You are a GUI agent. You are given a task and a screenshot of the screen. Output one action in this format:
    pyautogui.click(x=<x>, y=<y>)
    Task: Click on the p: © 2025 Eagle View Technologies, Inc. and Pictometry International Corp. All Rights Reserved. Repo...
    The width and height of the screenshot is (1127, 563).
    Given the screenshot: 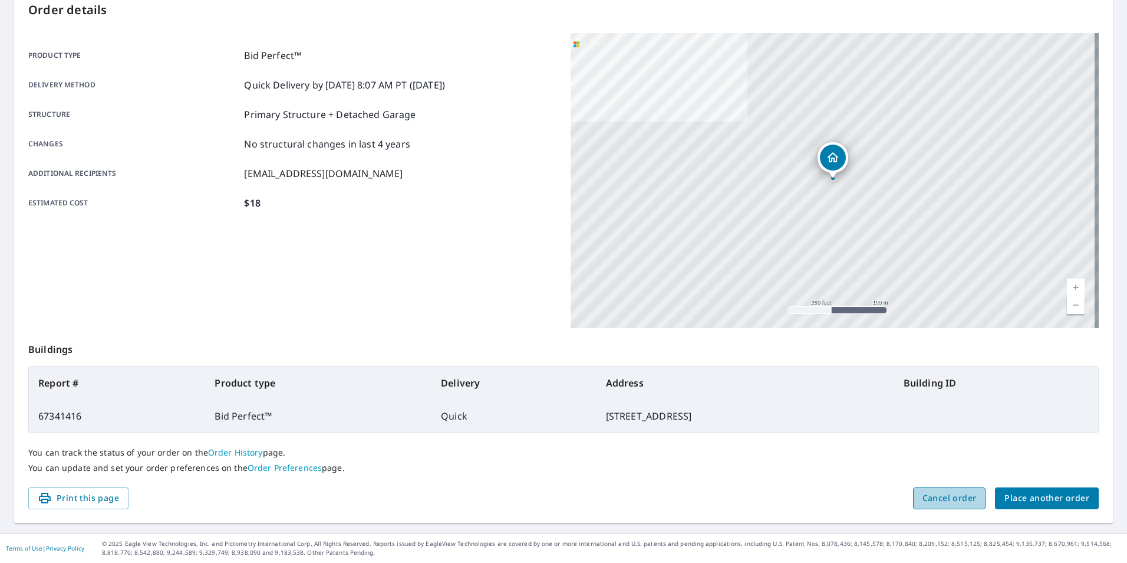 What is the action you would take?
    pyautogui.click(x=611, y=548)
    